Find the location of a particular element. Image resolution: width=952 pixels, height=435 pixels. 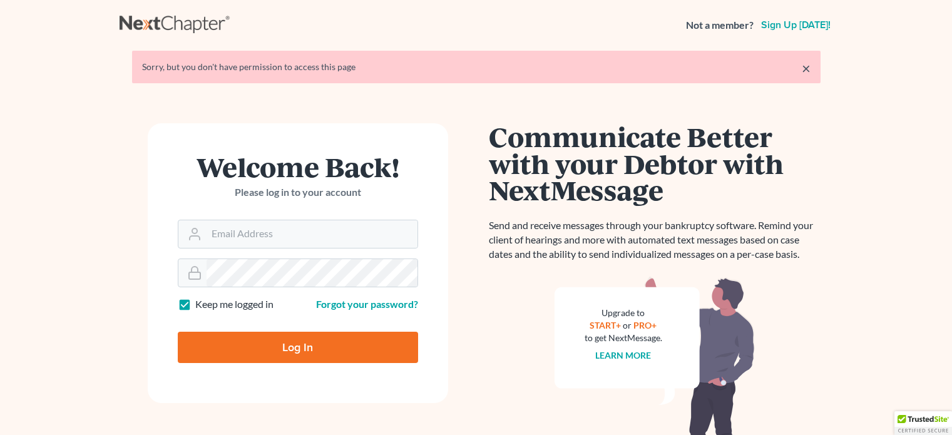

div: to get NextMessage. is located at coordinates (624, 338).